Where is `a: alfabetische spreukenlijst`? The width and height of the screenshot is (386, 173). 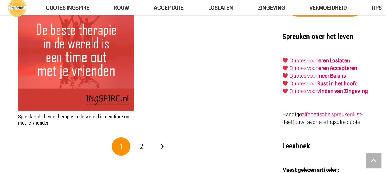 a: alfabetische spreukenlijst is located at coordinates (331, 115).